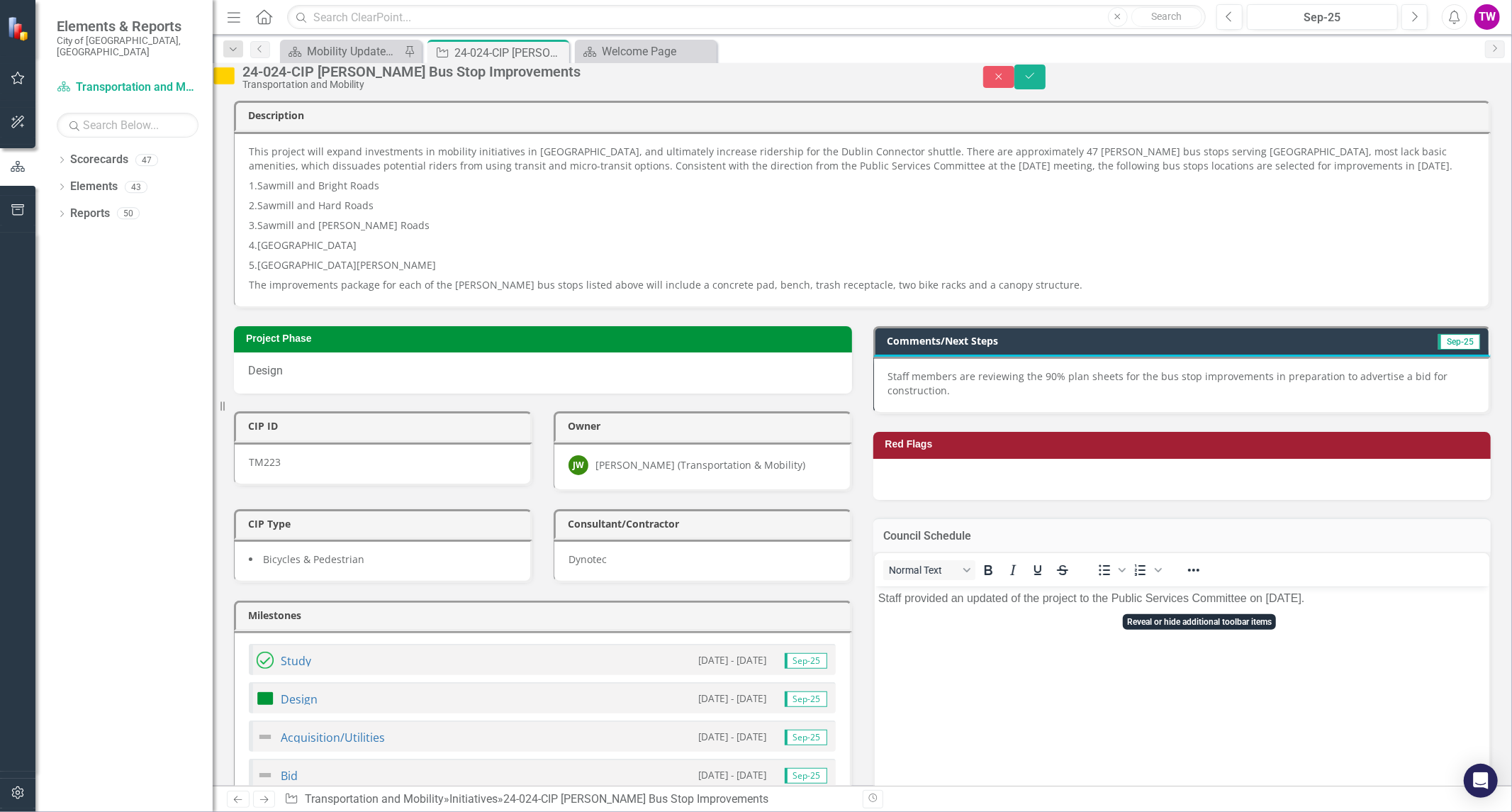 The height and width of the screenshot is (812, 1512). Describe the element at coordinates (299, 700) in the screenshot. I see `a: Design` at that location.